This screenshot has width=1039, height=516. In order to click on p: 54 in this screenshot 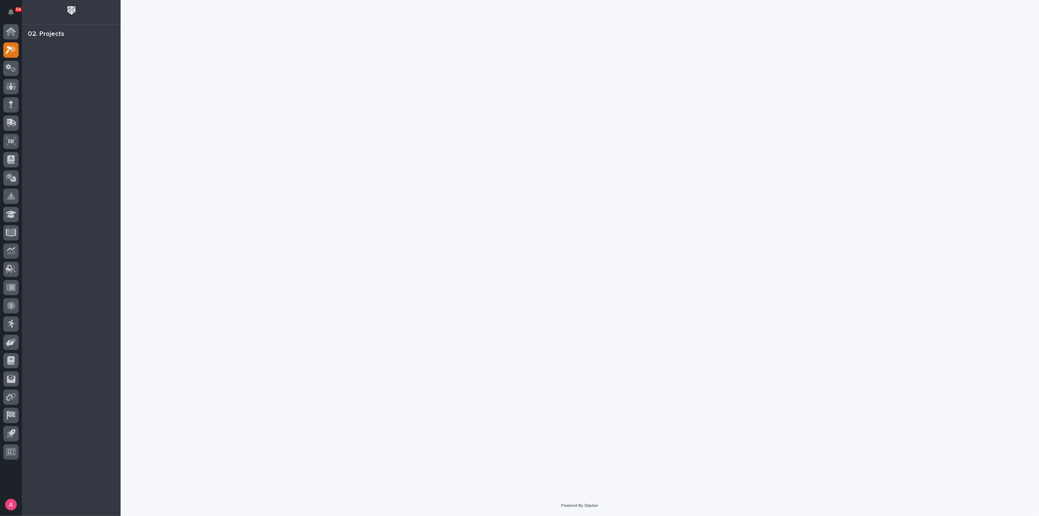, I will do `click(18, 10)`.